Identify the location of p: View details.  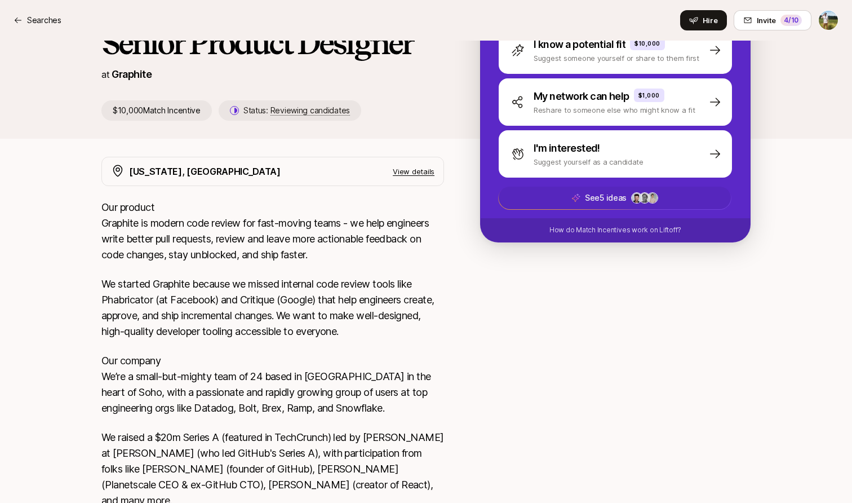
(414, 171).